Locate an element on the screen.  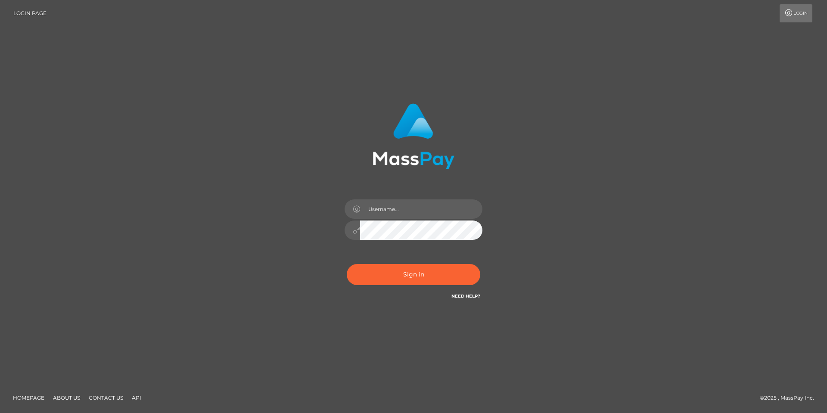
a: Homepage is located at coordinates (28, 397).